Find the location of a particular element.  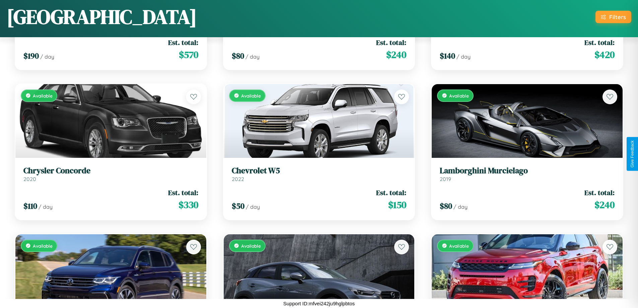

h3: Chevrolet W5 is located at coordinates (319, 171).